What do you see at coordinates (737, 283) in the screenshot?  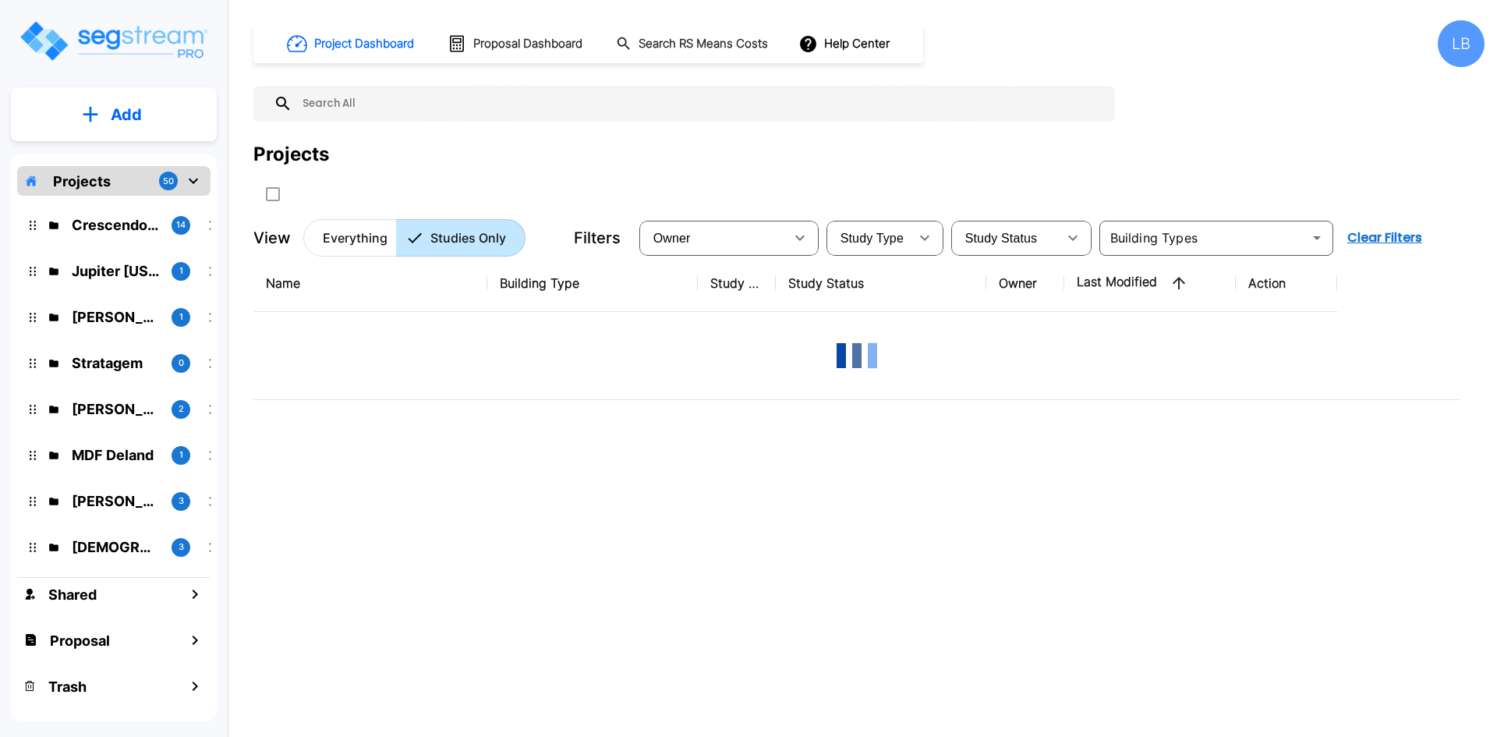 I see `th: Study Type` at bounding box center [737, 283].